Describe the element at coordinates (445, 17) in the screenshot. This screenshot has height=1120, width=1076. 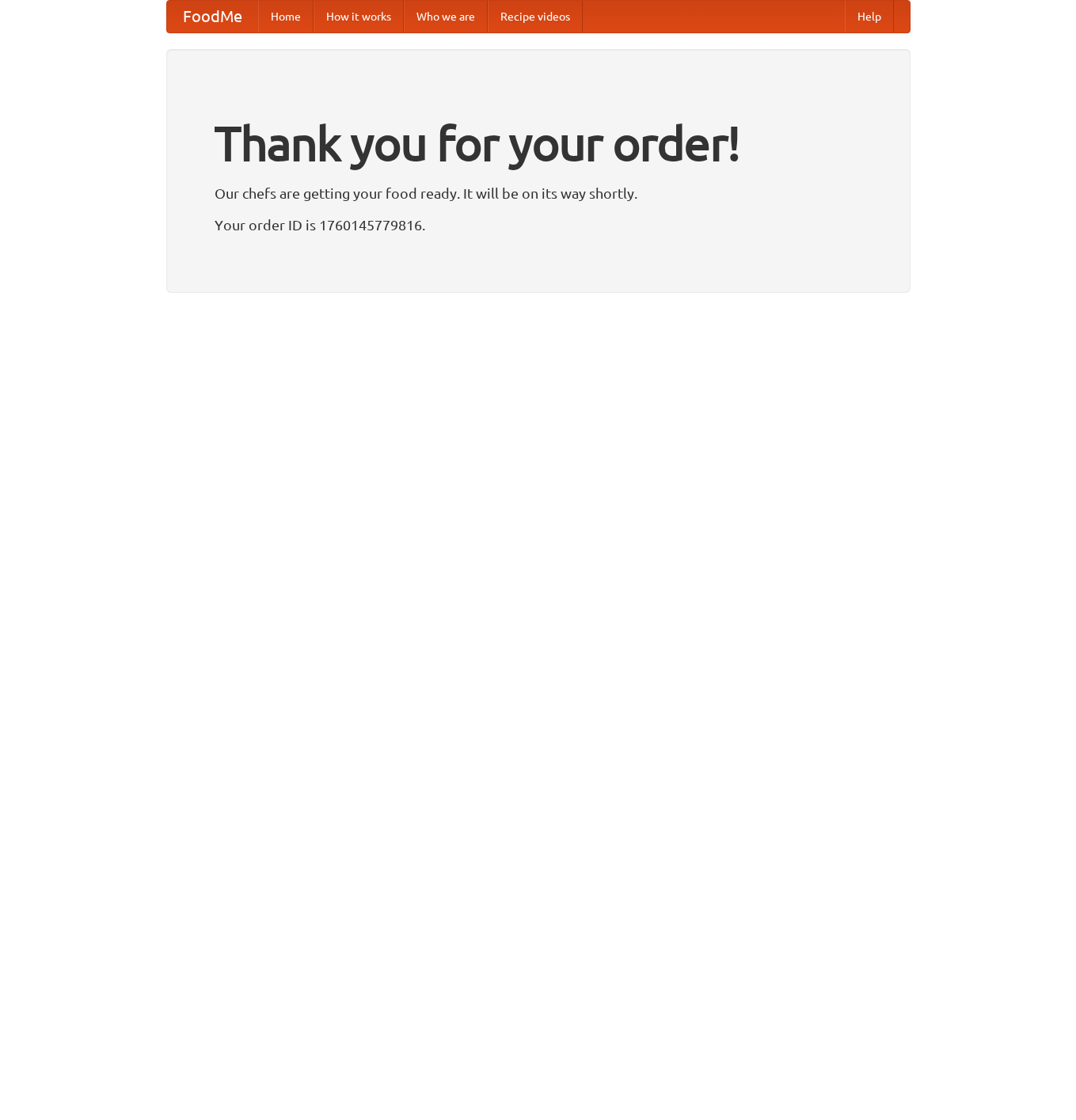
I see `a: Who we are` at that location.